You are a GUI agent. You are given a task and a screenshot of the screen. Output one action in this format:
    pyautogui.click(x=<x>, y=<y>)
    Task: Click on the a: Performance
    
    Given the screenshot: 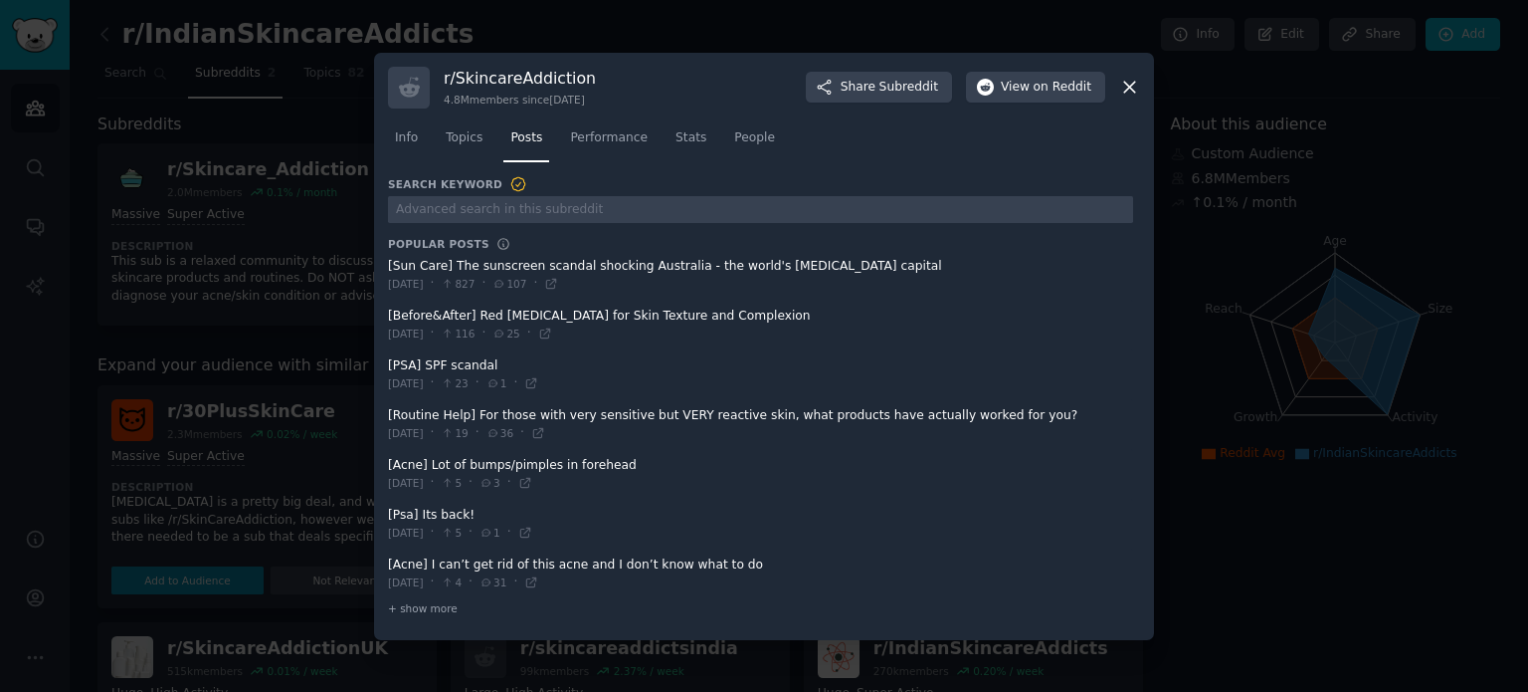 What is the action you would take?
    pyautogui.click(x=609, y=142)
    